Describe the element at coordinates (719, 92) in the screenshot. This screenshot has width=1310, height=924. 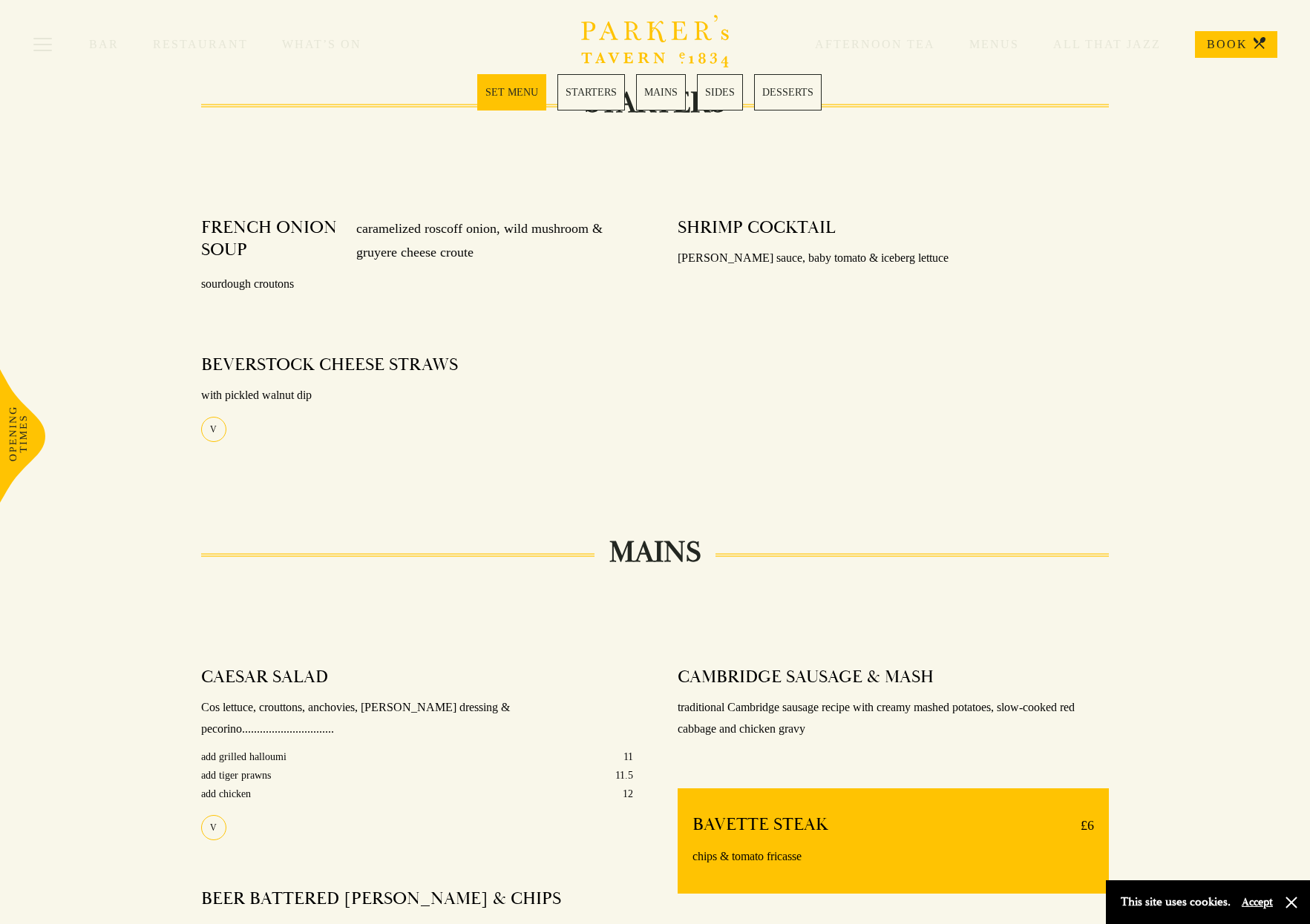
I see `a: 4 / 5` at that location.